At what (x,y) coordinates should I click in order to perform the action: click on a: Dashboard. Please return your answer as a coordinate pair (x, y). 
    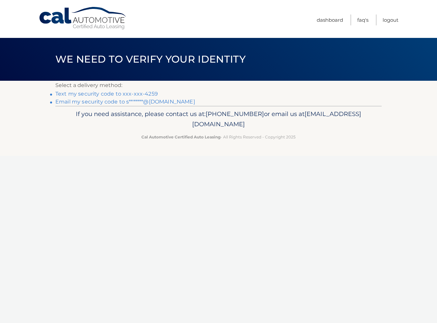
    Looking at the image, I should click on (330, 20).